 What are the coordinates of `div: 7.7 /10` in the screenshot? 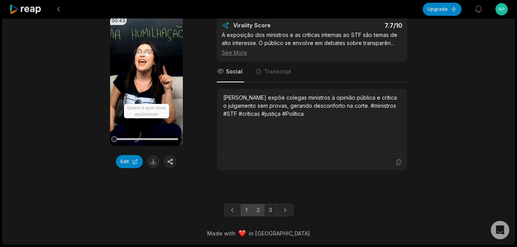 It's located at (361, 25).